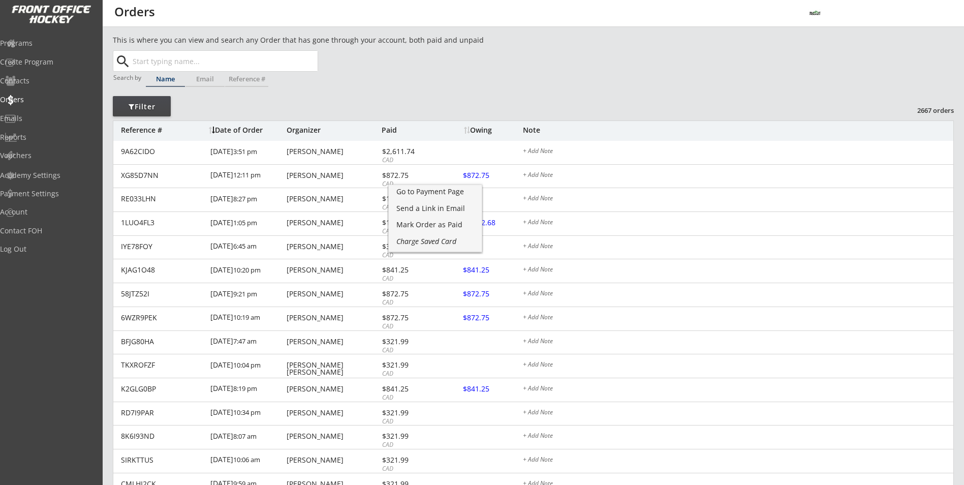  Describe the element at coordinates (247, 270) in the screenshot. I see `font: 10:20 pm` at that location.